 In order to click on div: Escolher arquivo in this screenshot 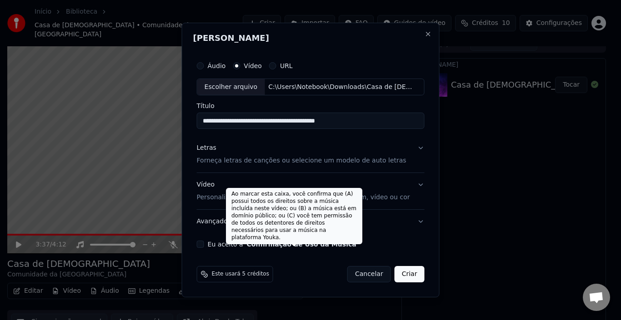, I will do `click(231, 87)`.